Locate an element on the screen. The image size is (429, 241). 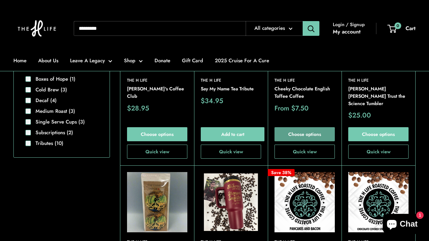
a: Home is located at coordinates (20, 61).